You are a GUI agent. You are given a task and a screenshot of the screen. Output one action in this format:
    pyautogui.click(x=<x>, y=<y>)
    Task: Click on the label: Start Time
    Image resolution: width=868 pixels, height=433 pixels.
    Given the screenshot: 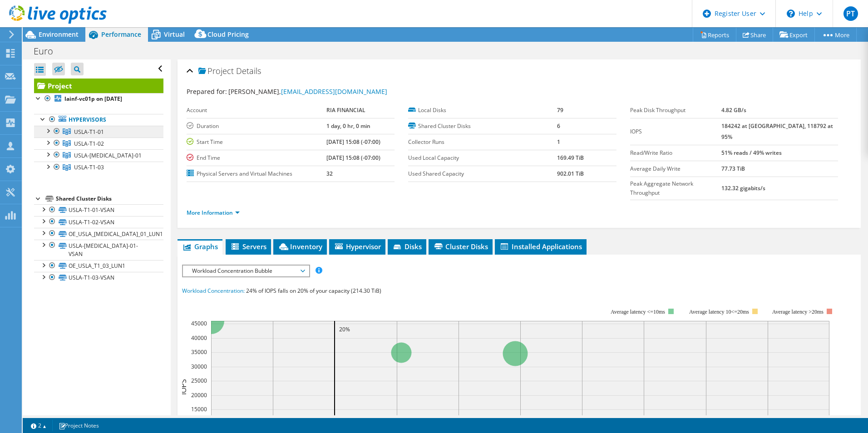 What is the action you would take?
    pyautogui.click(x=256, y=142)
    